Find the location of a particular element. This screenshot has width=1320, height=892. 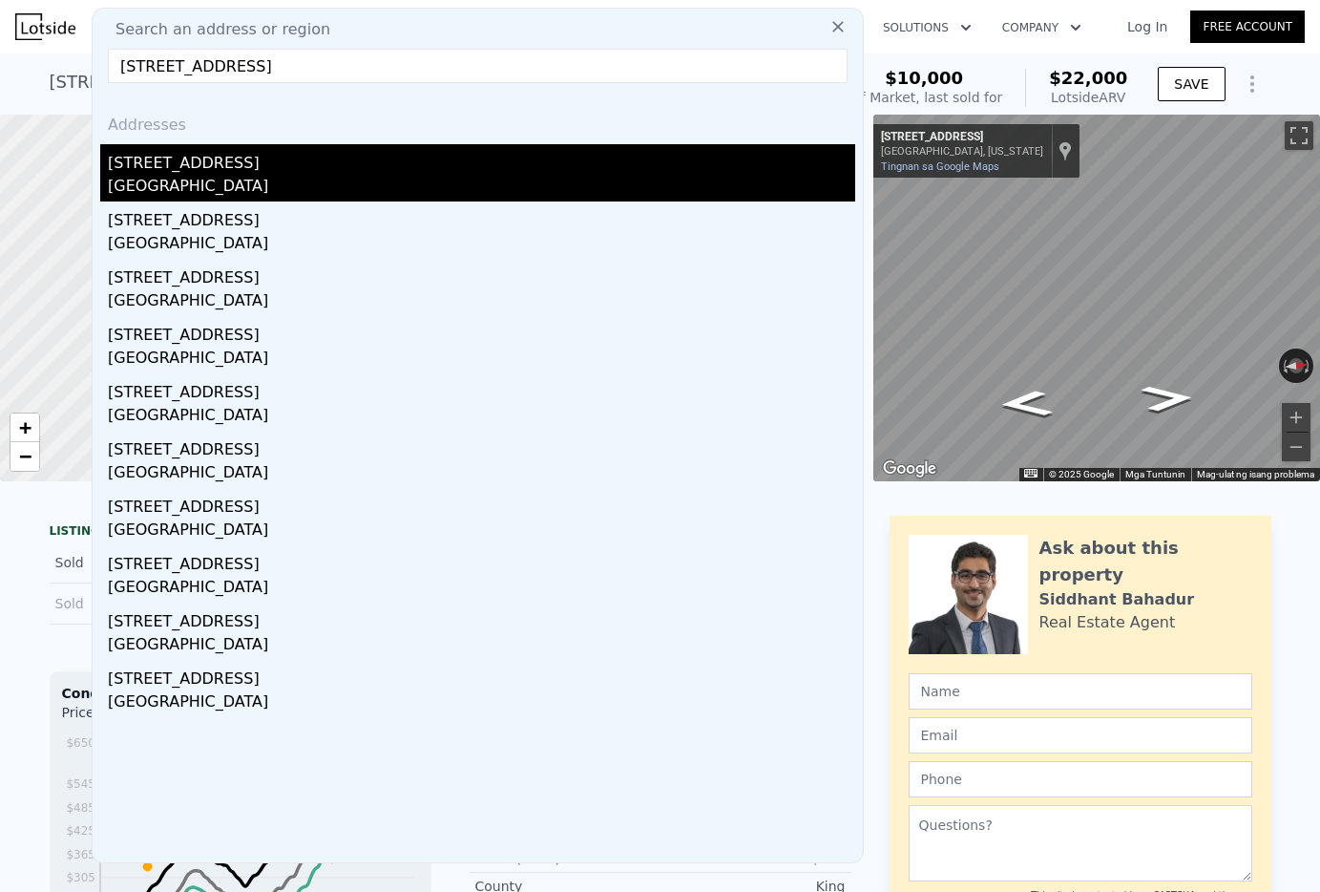

a: Log In is located at coordinates (1148, 27).